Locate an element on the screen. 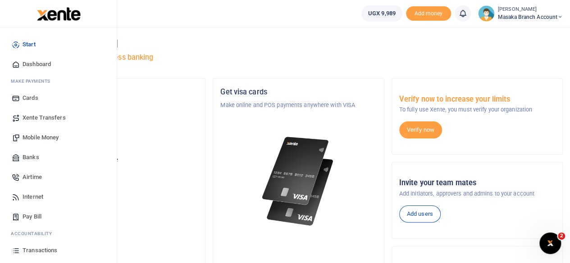 The width and height of the screenshot is (570, 263). span: Pay Bill is located at coordinates (32, 217).